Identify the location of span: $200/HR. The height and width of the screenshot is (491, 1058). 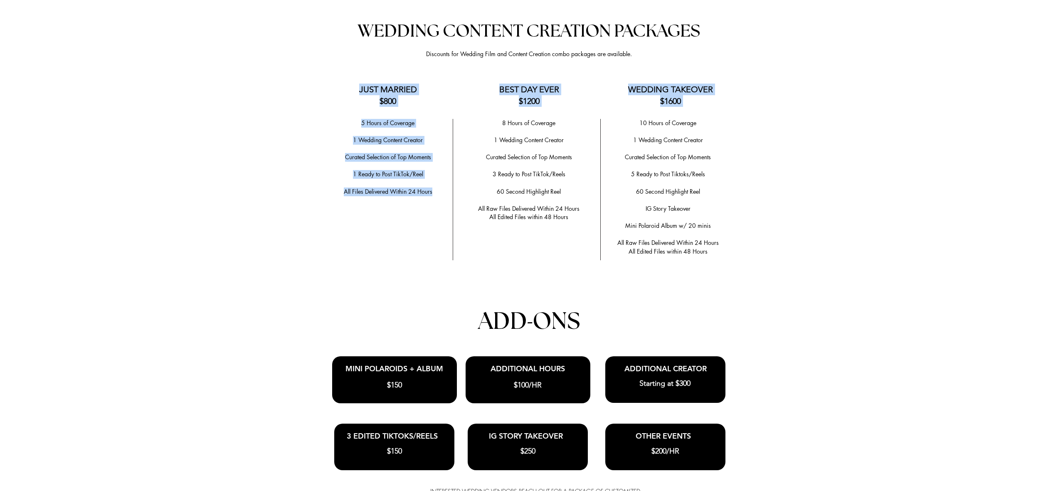
(665, 451).